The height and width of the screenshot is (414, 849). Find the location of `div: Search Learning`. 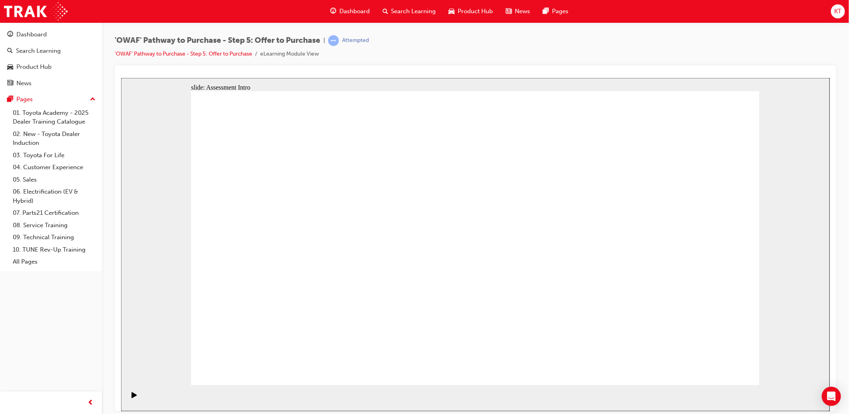

div: Search Learning is located at coordinates (38, 51).